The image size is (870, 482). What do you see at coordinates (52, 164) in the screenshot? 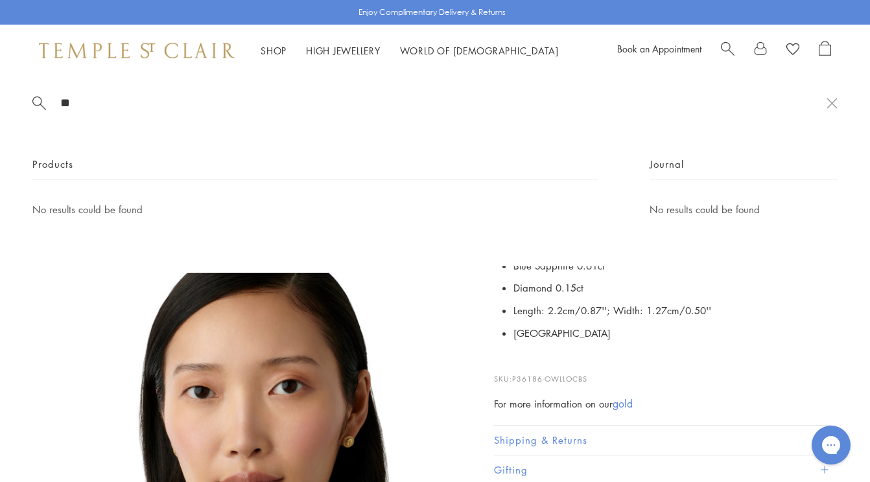
I see `span: Products` at bounding box center [52, 164].